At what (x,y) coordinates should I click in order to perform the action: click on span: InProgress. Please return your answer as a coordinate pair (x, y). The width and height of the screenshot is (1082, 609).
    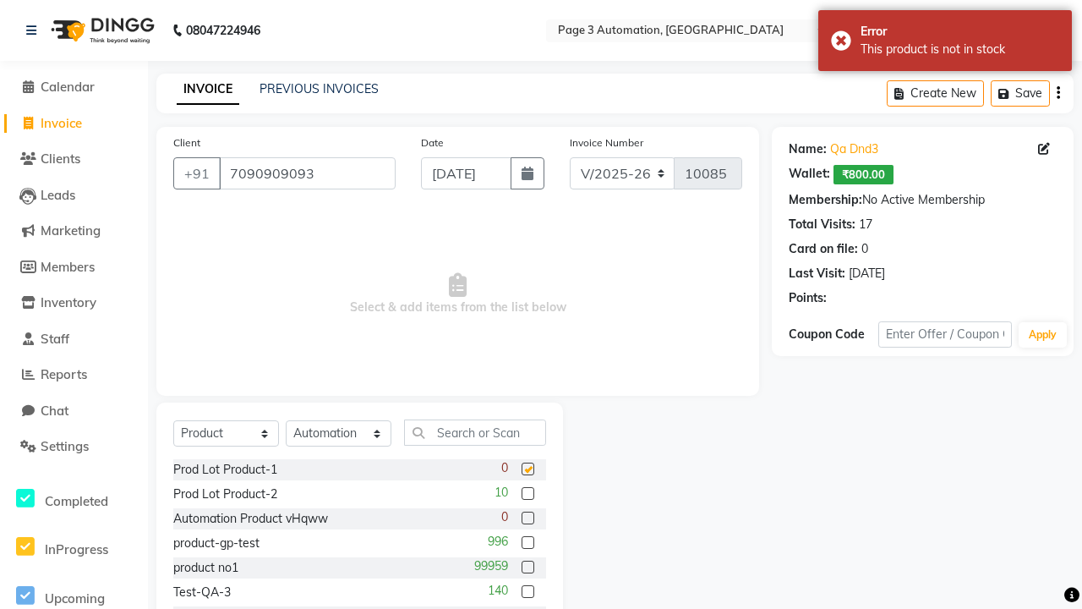
    Looking at the image, I should click on (76, 549).